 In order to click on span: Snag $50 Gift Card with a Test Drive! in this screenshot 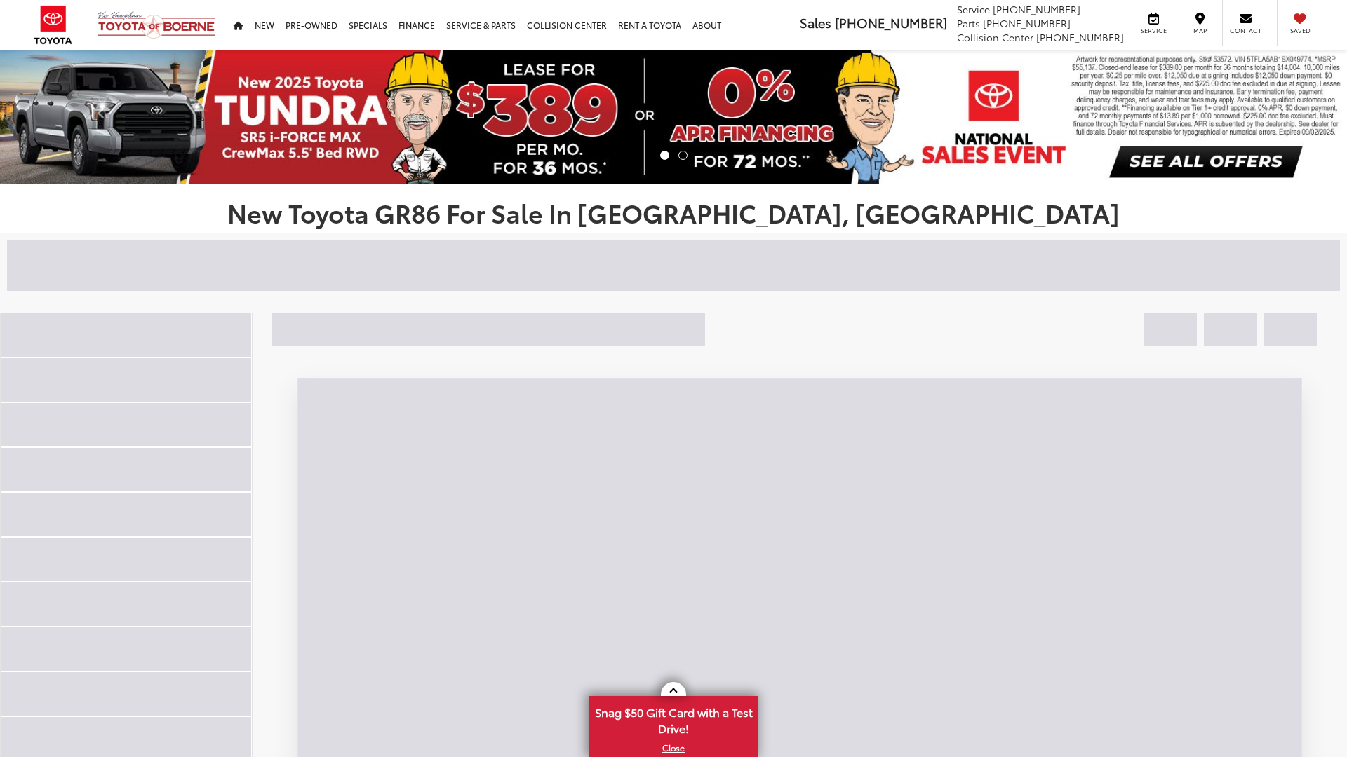, I will do `click(673, 719)`.